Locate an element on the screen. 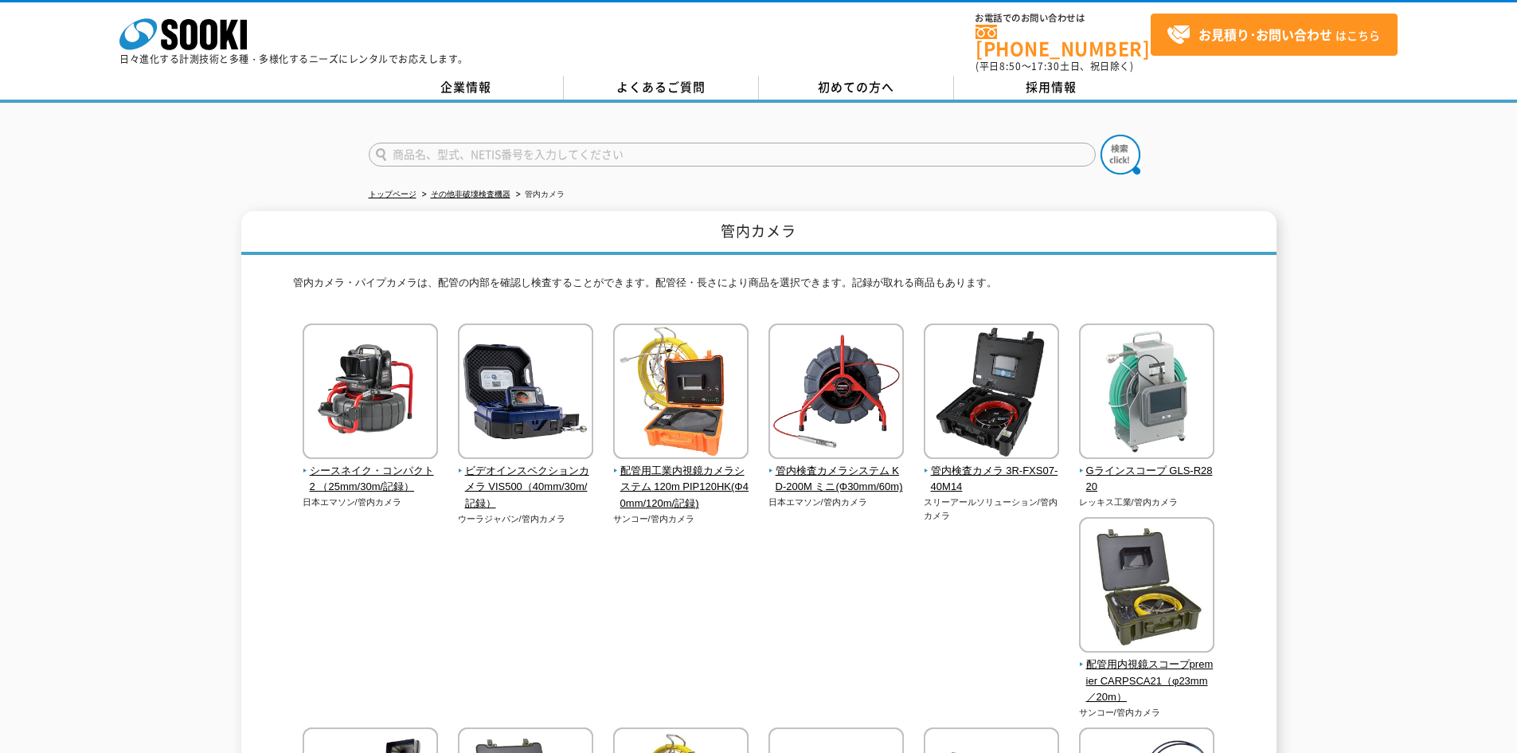  p: レッキス工業/管内カメラ is located at coordinates (1147, 502).